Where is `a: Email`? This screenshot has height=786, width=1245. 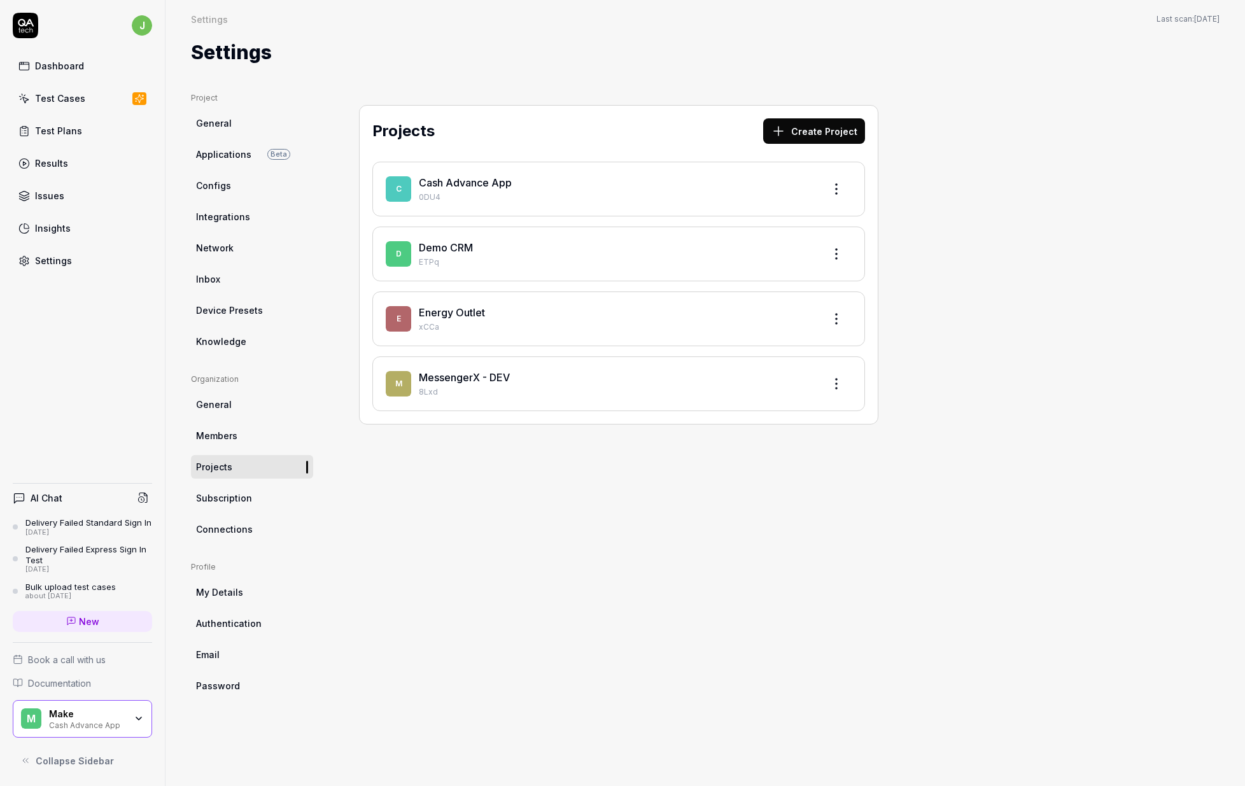
a: Email is located at coordinates (252, 654).